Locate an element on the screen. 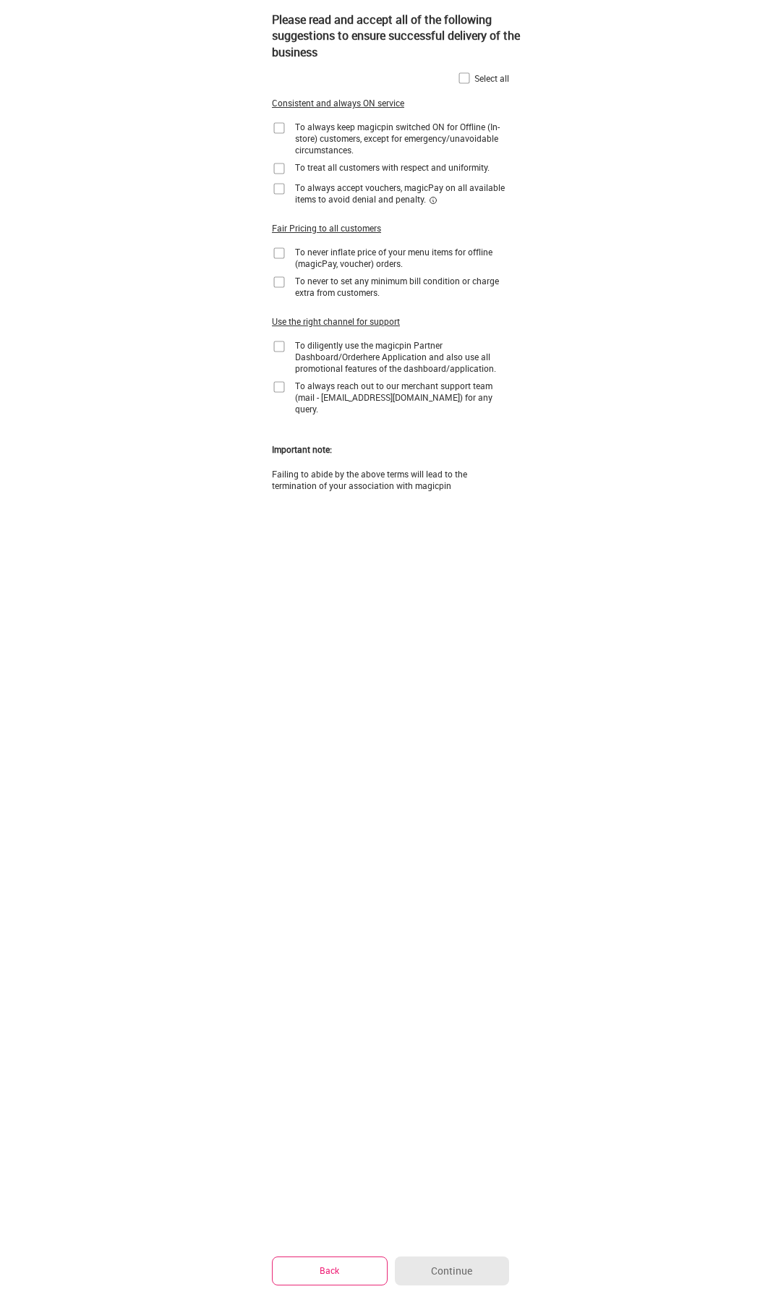 The height and width of the screenshot is (1297, 781). img: informationCircleBlack.2195f373.svg is located at coordinates (433, 200).